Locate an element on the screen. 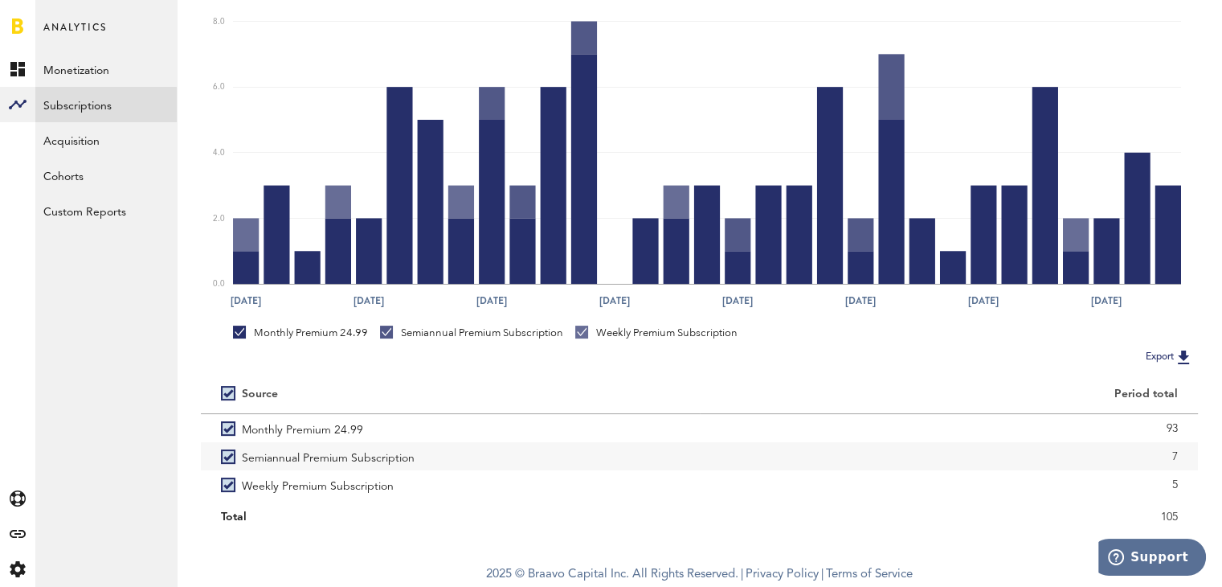 This screenshot has height=587, width=1222. span: Support is located at coordinates (61, 18).